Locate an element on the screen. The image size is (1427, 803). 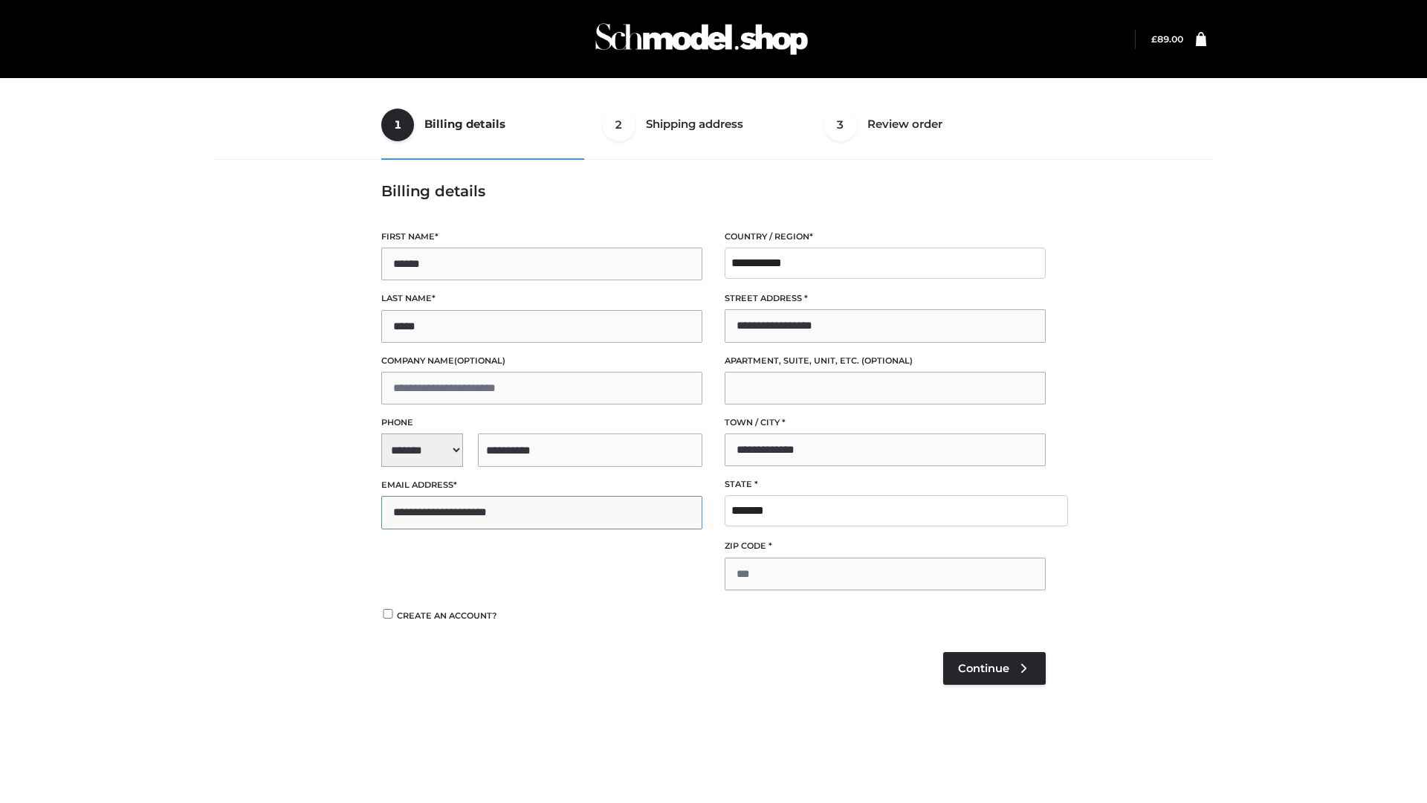
label: Email address is located at coordinates (542, 485).